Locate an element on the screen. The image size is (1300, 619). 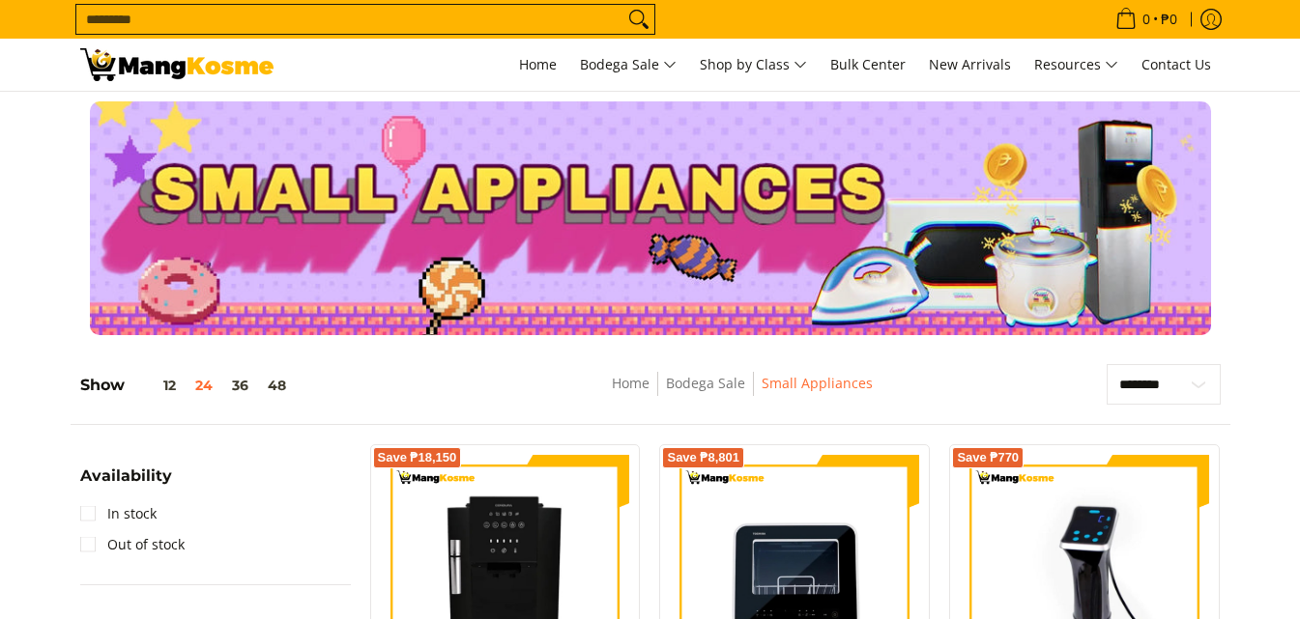
button: 36 is located at coordinates (240, 386).